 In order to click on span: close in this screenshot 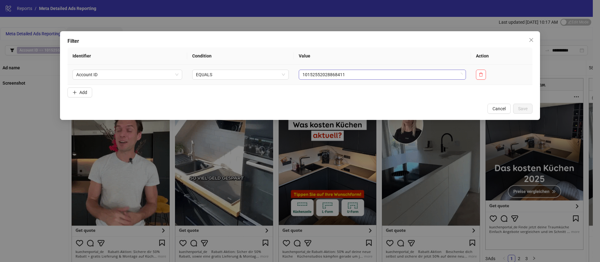, I will do `click(531, 40)`.